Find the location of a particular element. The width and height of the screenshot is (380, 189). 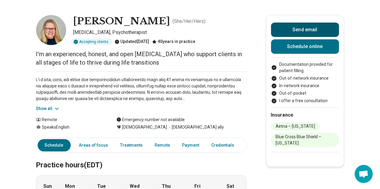

ul: Payment options is located at coordinates (305, 83).